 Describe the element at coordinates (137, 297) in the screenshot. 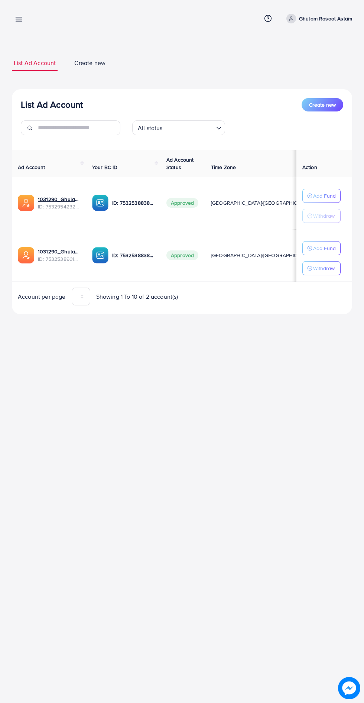

I see `span: Showing 1 To 10 of 2 account(s)` at that location.